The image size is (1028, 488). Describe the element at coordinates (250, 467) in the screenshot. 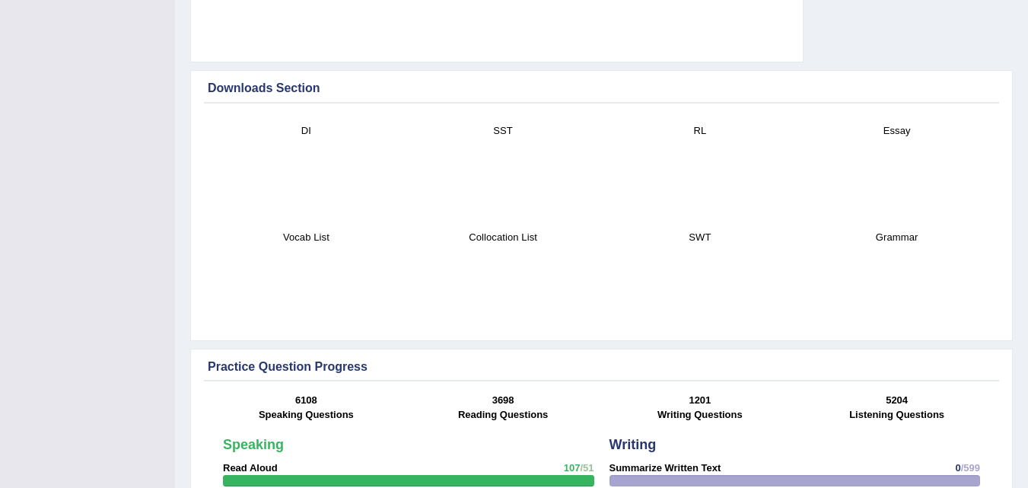

I see `strong: Read Aloud` at that location.